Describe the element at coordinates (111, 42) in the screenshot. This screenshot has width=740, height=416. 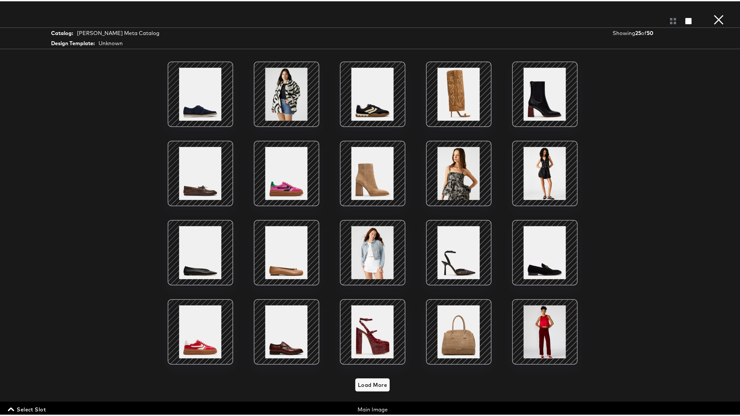
I see `div: Unknown` at that location.